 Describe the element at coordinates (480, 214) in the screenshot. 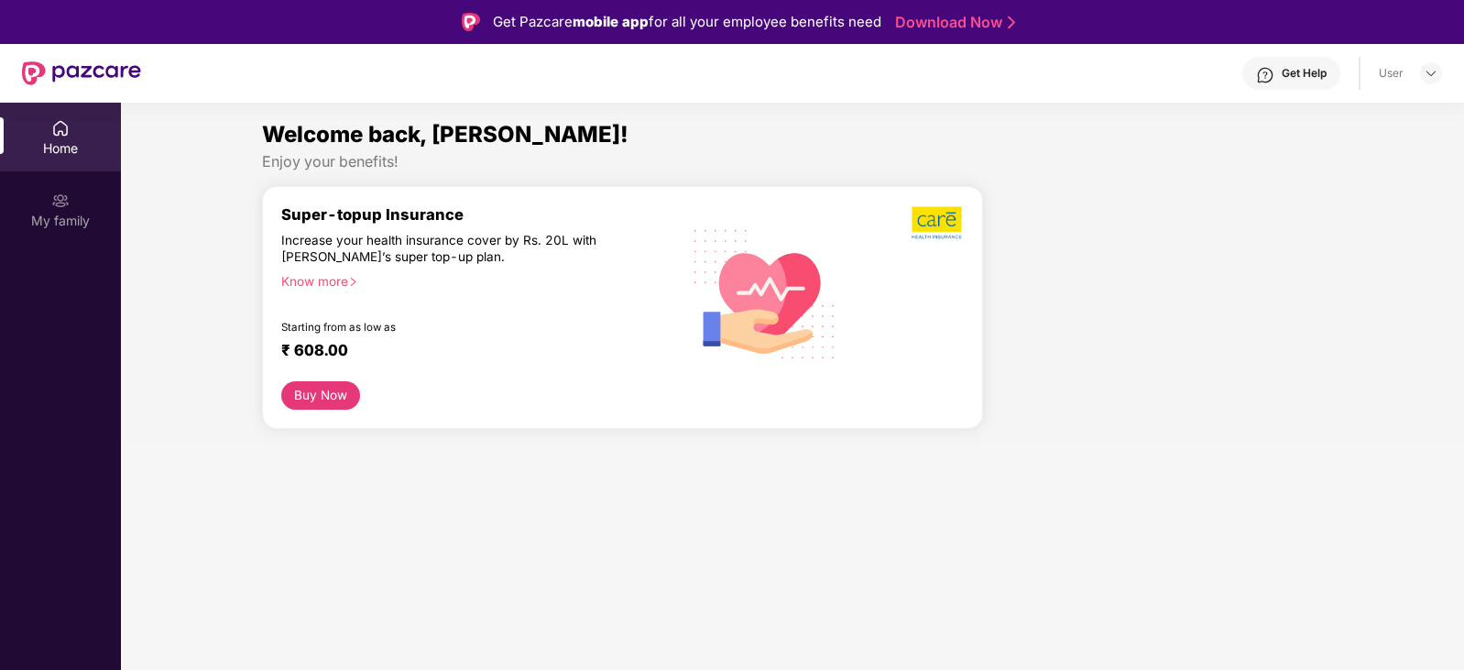

I see `div: Super-topup Insurance` at that location.